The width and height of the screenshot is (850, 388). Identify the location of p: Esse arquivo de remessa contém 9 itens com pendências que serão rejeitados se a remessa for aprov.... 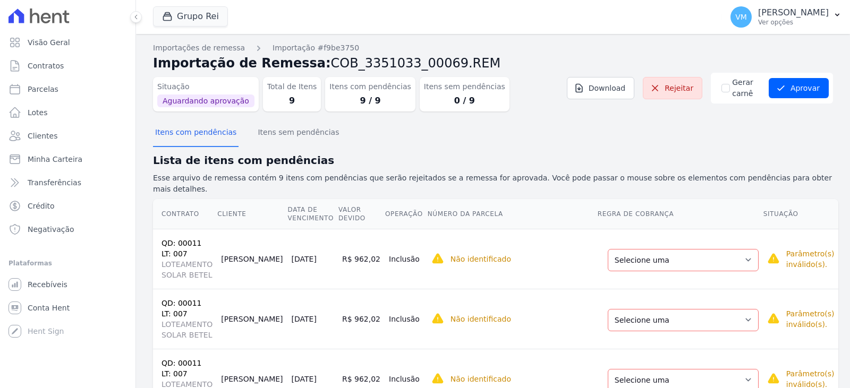
(493, 184).